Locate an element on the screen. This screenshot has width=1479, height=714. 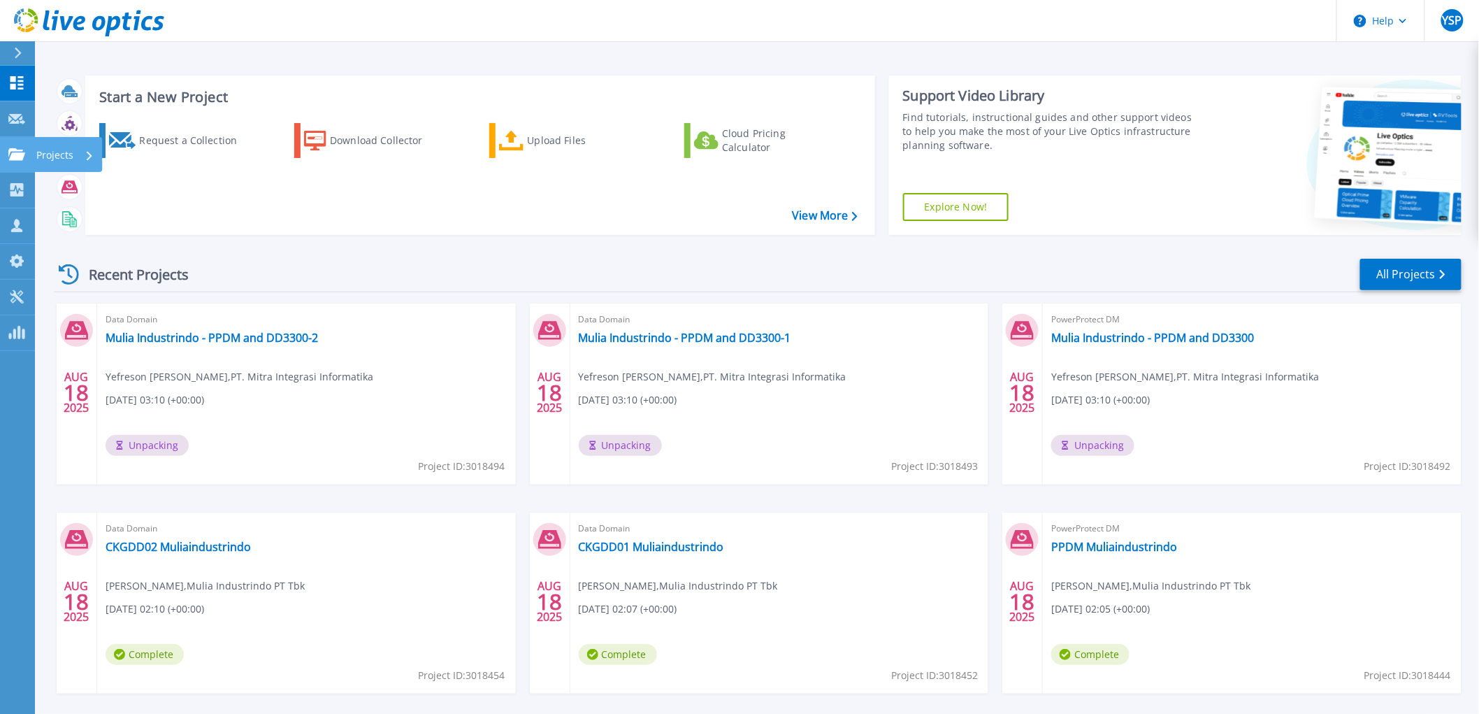
div: Upload Files is located at coordinates (584, 141).